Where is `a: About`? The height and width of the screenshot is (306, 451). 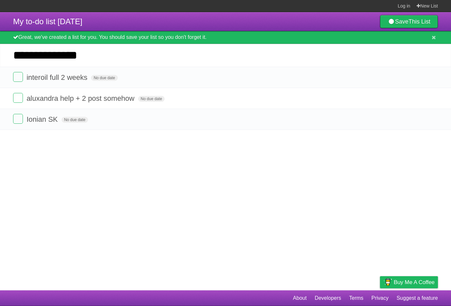 a: About is located at coordinates (300, 298).